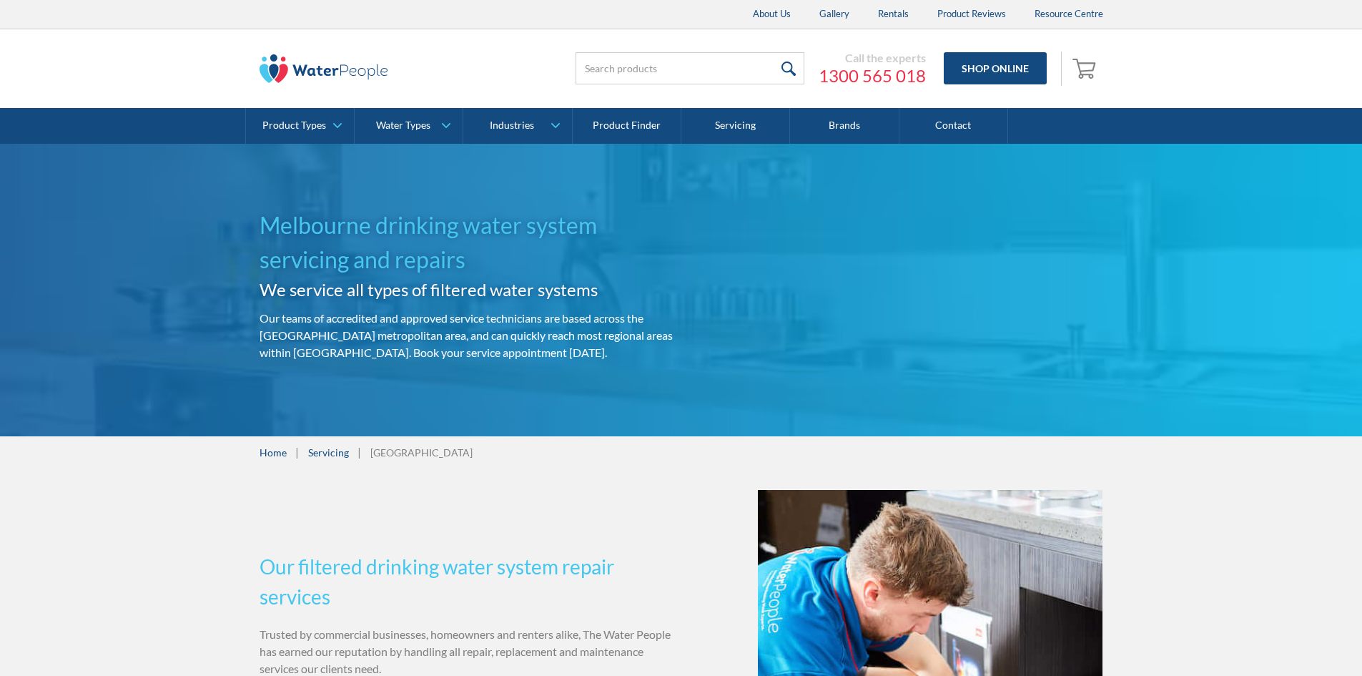 Image resolution: width=1362 pixels, height=676 pixels. What do you see at coordinates (627, 126) in the screenshot?
I see `a: Product Finder` at bounding box center [627, 126].